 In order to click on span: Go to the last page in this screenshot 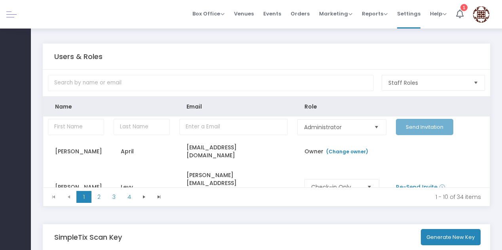, I will do `click(159, 197)`.